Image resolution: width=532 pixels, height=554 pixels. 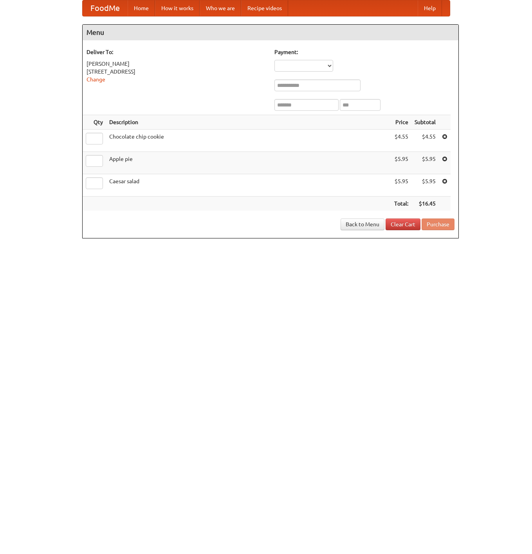 What do you see at coordinates (403, 224) in the screenshot?
I see `a: Clear Cart` at bounding box center [403, 224].